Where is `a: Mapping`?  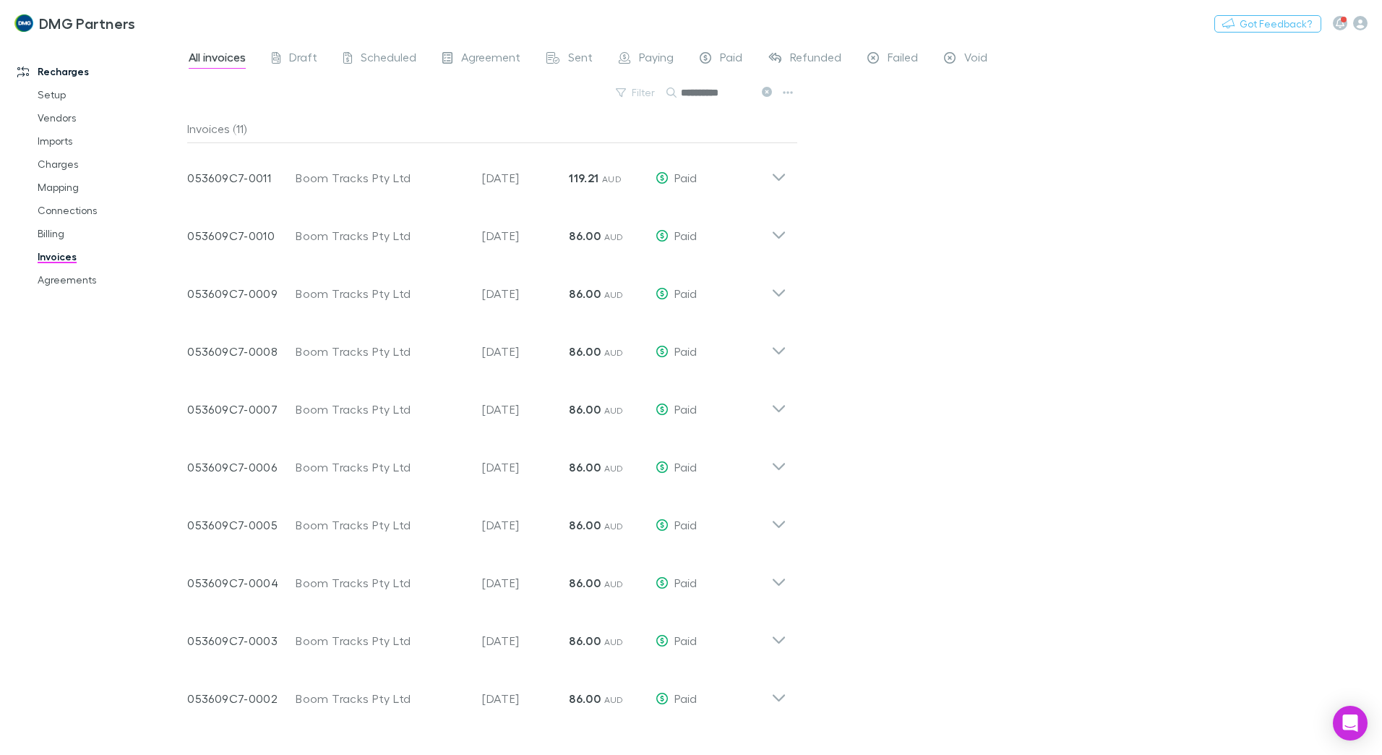 a: Mapping is located at coordinates (109, 187).